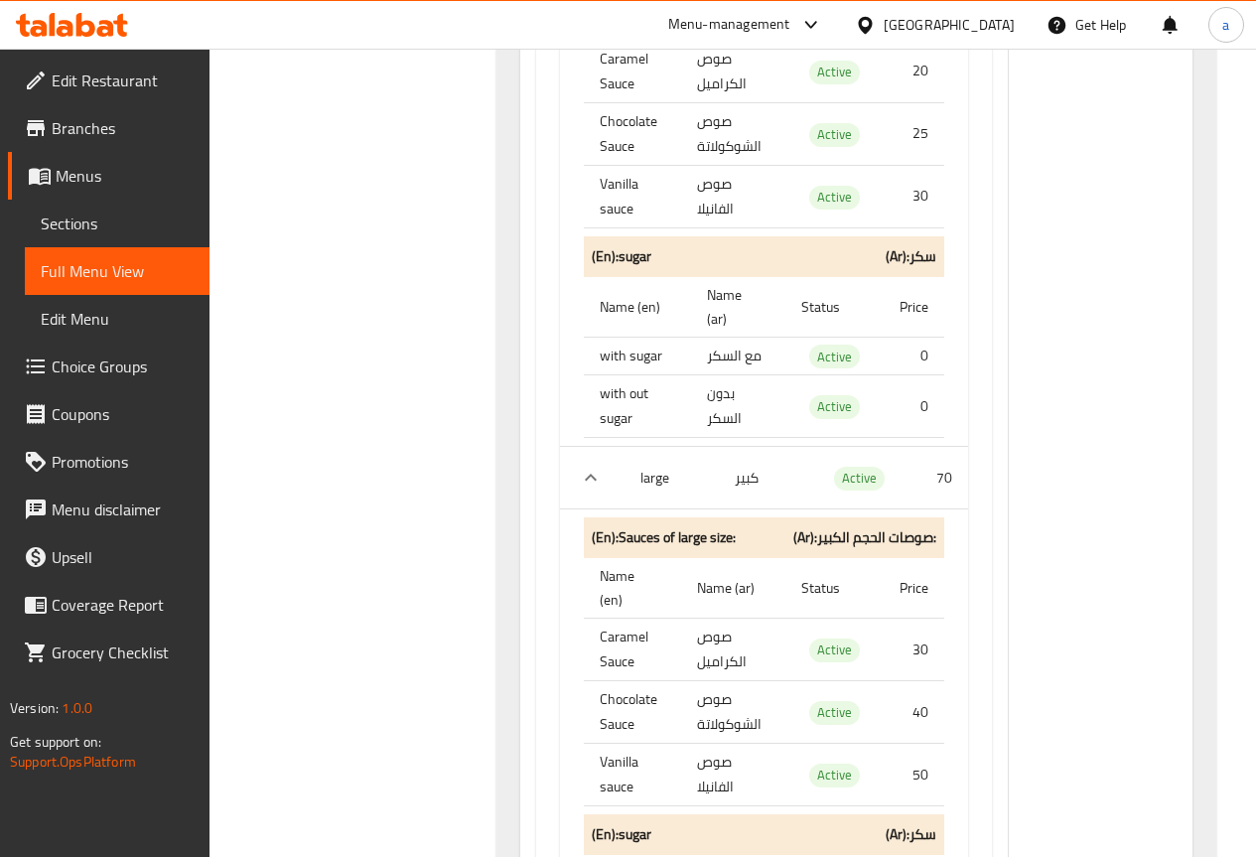 The image size is (1256, 857). I want to click on a: Menus, so click(108, 176).